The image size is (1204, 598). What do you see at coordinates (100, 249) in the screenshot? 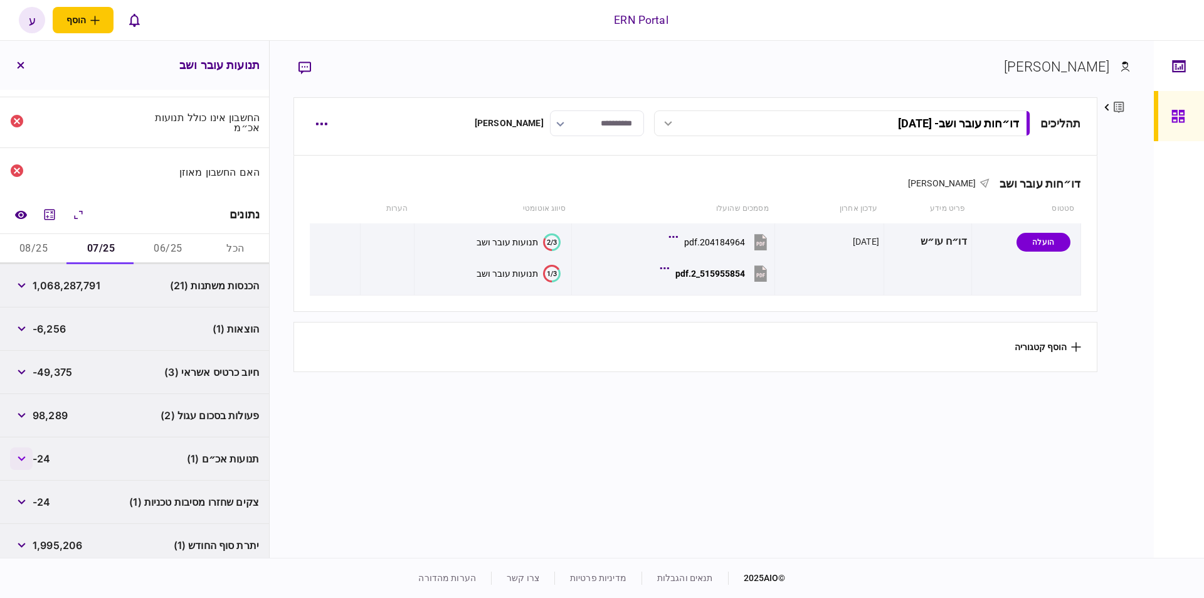
I see `button: 07/25` at bounding box center [100, 249].